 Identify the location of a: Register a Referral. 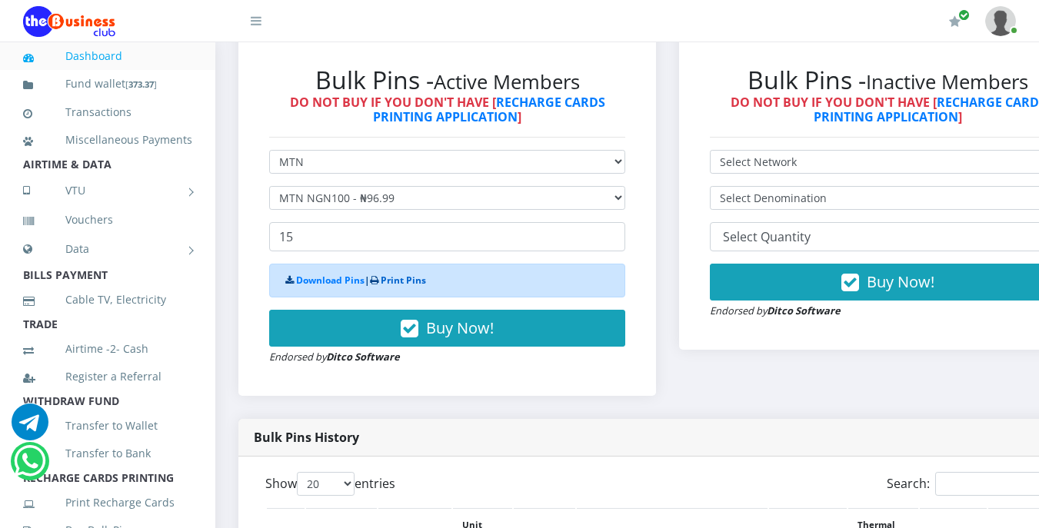
(108, 377).